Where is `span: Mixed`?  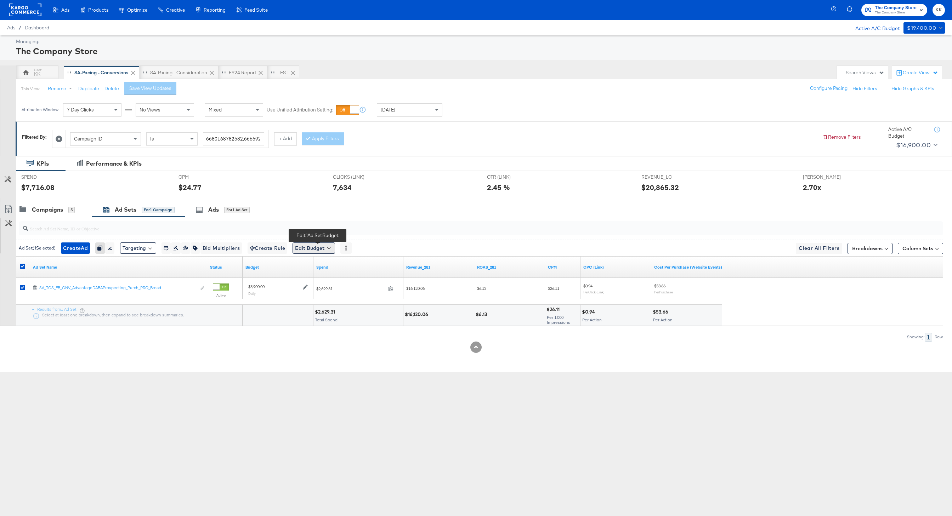
span: Mixed is located at coordinates (215, 110).